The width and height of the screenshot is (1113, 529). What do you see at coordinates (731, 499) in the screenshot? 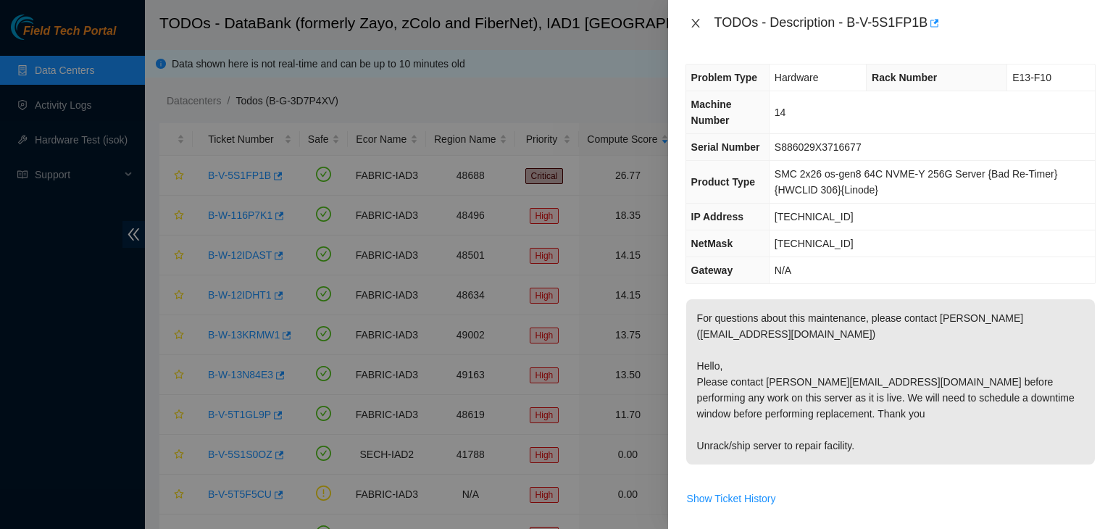
I see `button: Show Ticket History` at bounding box center [731, 499].